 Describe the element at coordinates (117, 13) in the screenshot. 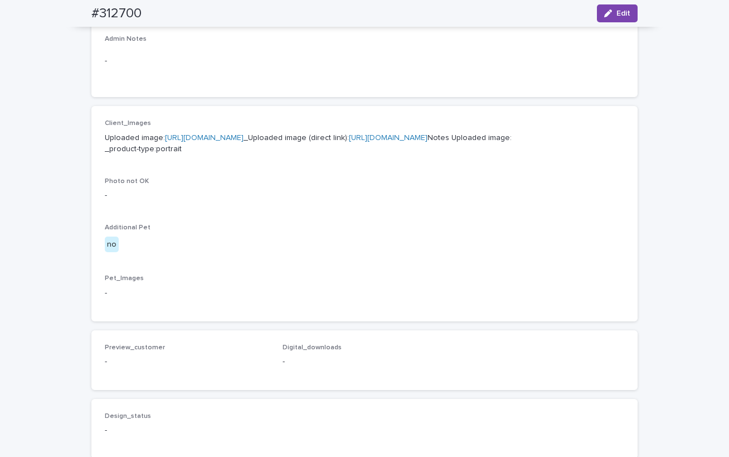

I see `h2: #312700` at that location.